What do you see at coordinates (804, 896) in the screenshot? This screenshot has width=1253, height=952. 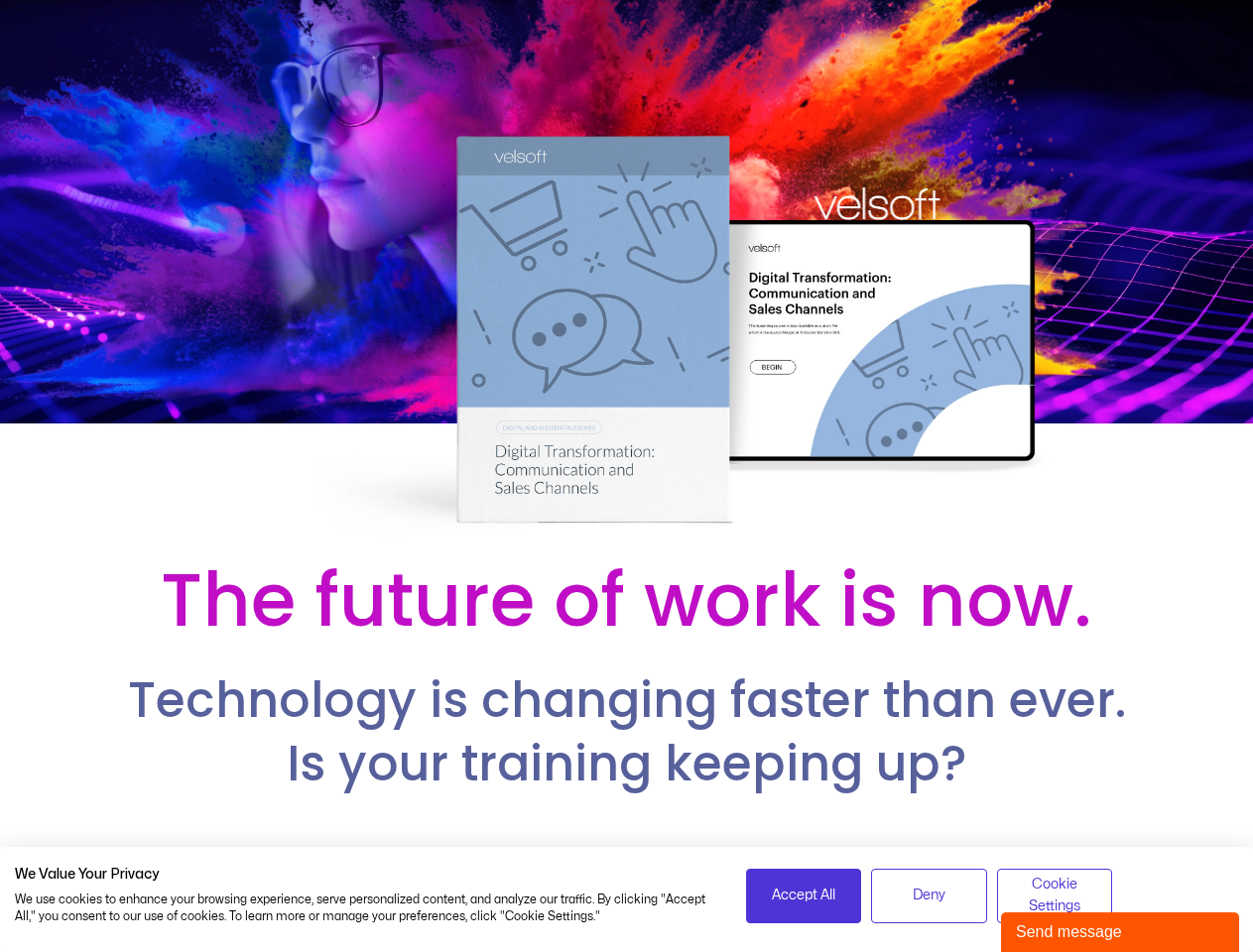 I see `button: Accept all cookies` at bounding box center [804, 896].